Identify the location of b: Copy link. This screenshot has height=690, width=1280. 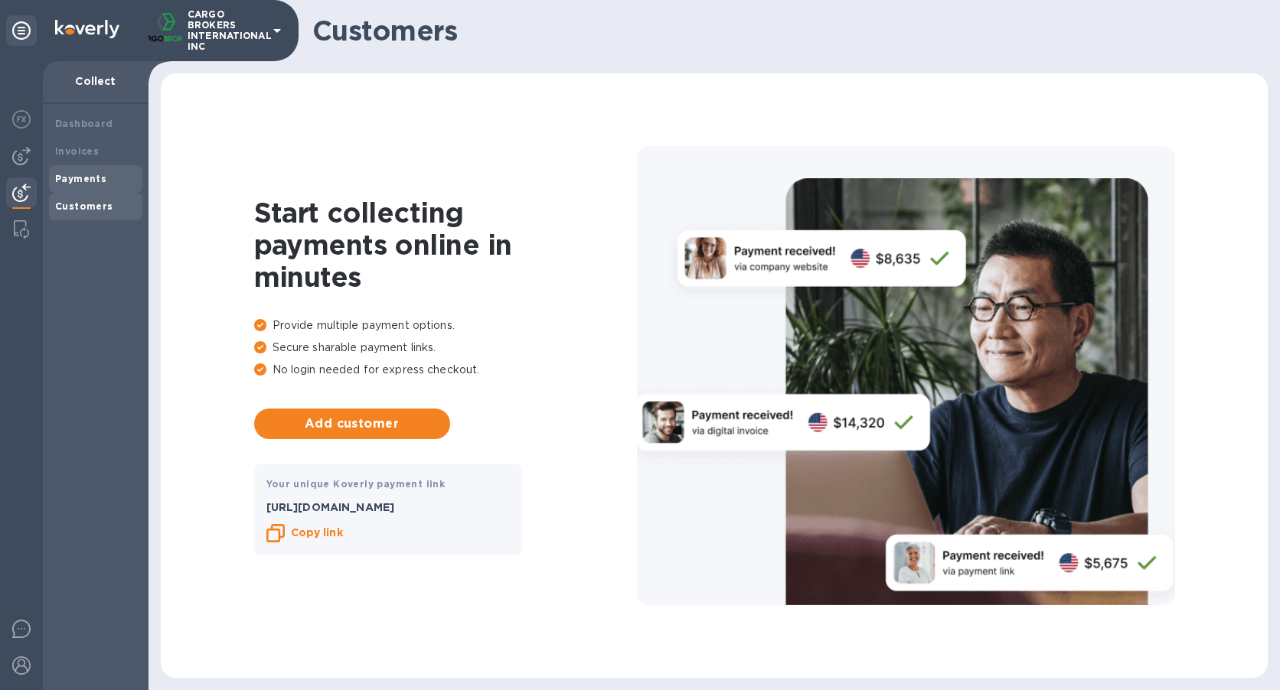
(317, 533).